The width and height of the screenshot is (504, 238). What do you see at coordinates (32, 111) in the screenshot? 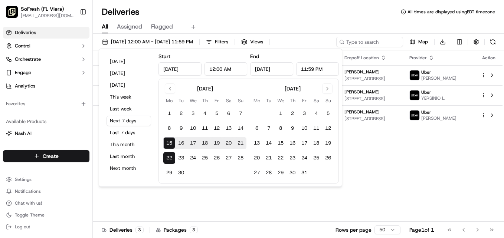
I see `a: 📗Knowledge Base` at bounding box center [32, 111].